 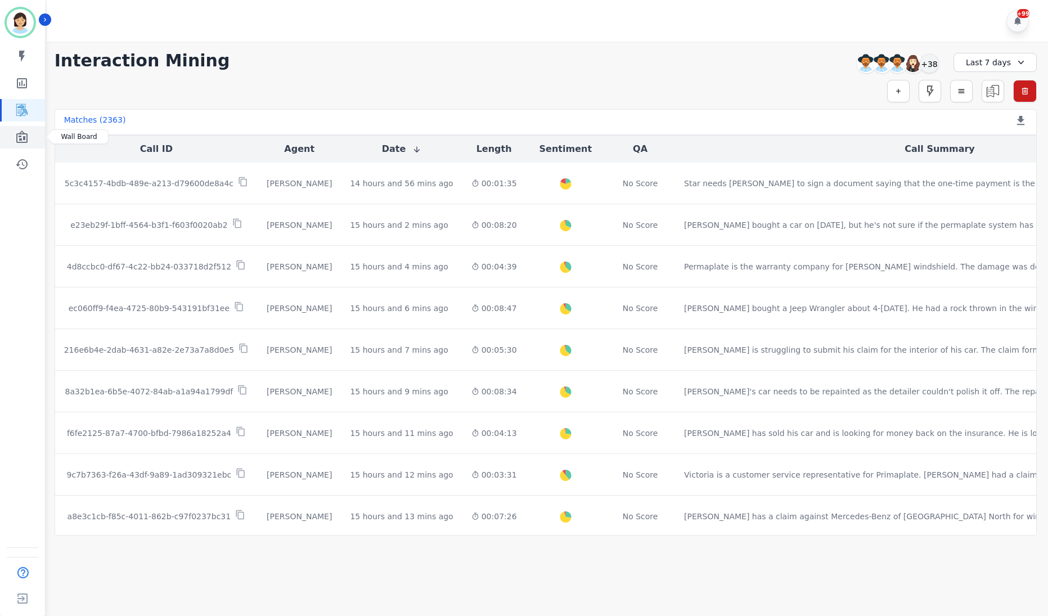 What do you see at coordinates (399, 308) in the screenshot?
I see `div: 15 hours and 6 mins ago` at bounding box center [399, 308].